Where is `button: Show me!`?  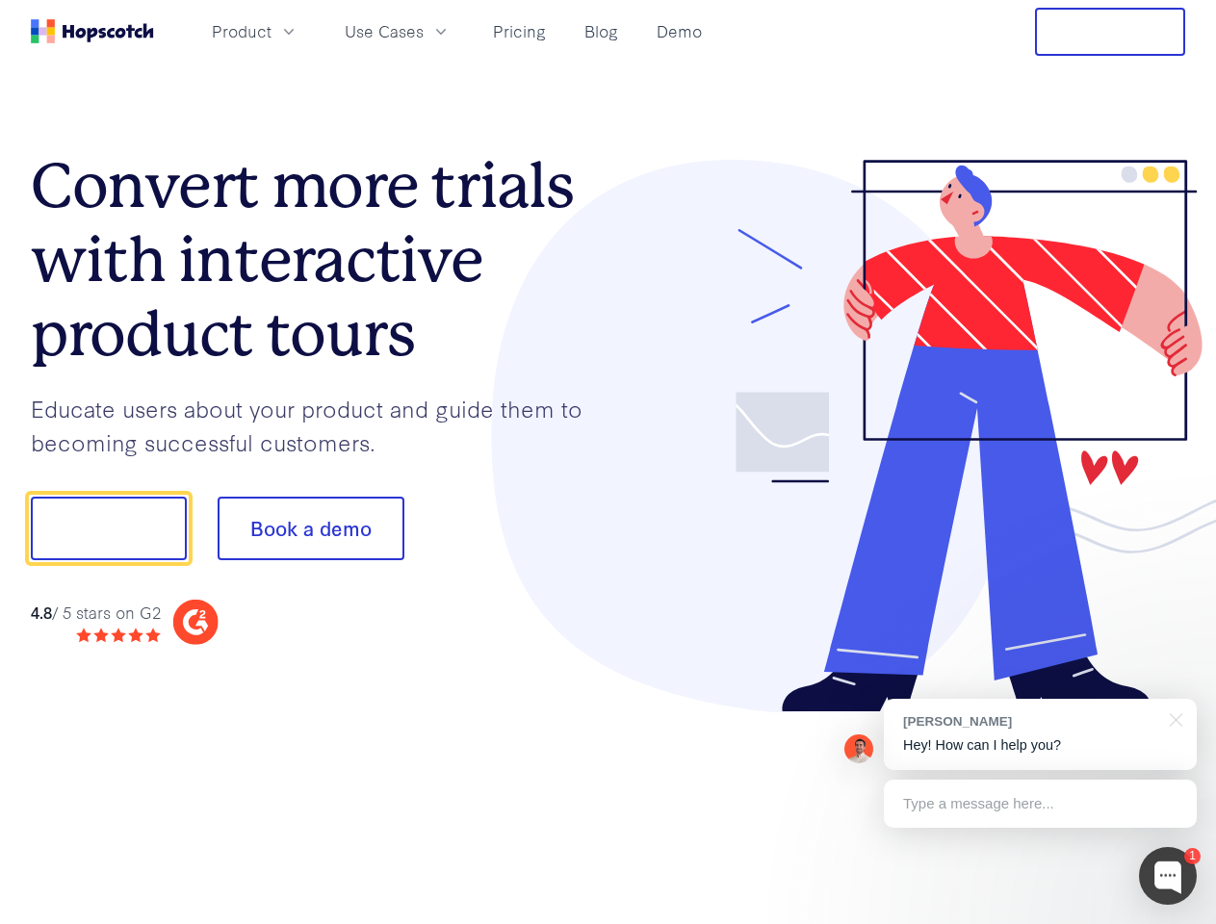
button: Show me! is located at coordinates (109, 528).